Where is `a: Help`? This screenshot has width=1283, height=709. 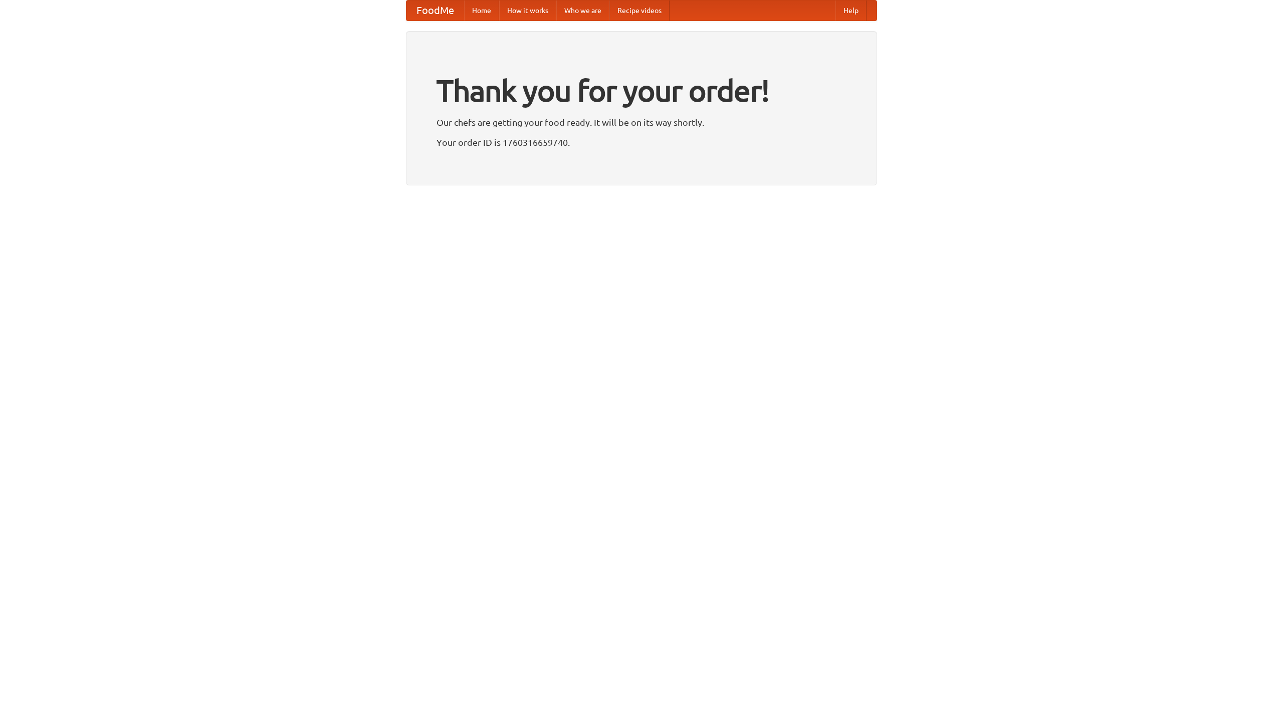
a: Help is located at coordinates (851, 11).